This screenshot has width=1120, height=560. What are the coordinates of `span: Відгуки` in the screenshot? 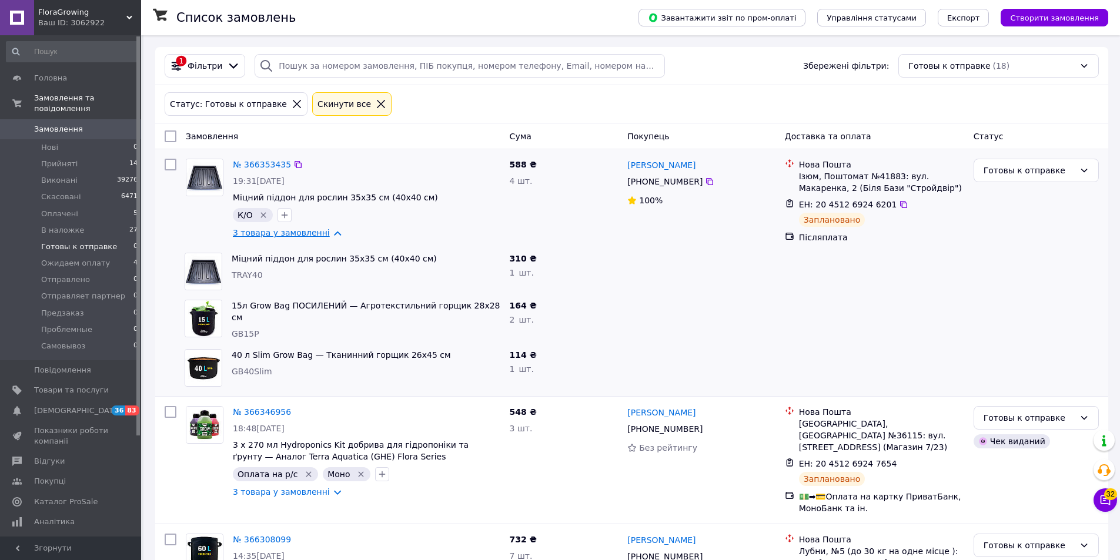 It's located at (49, 462).